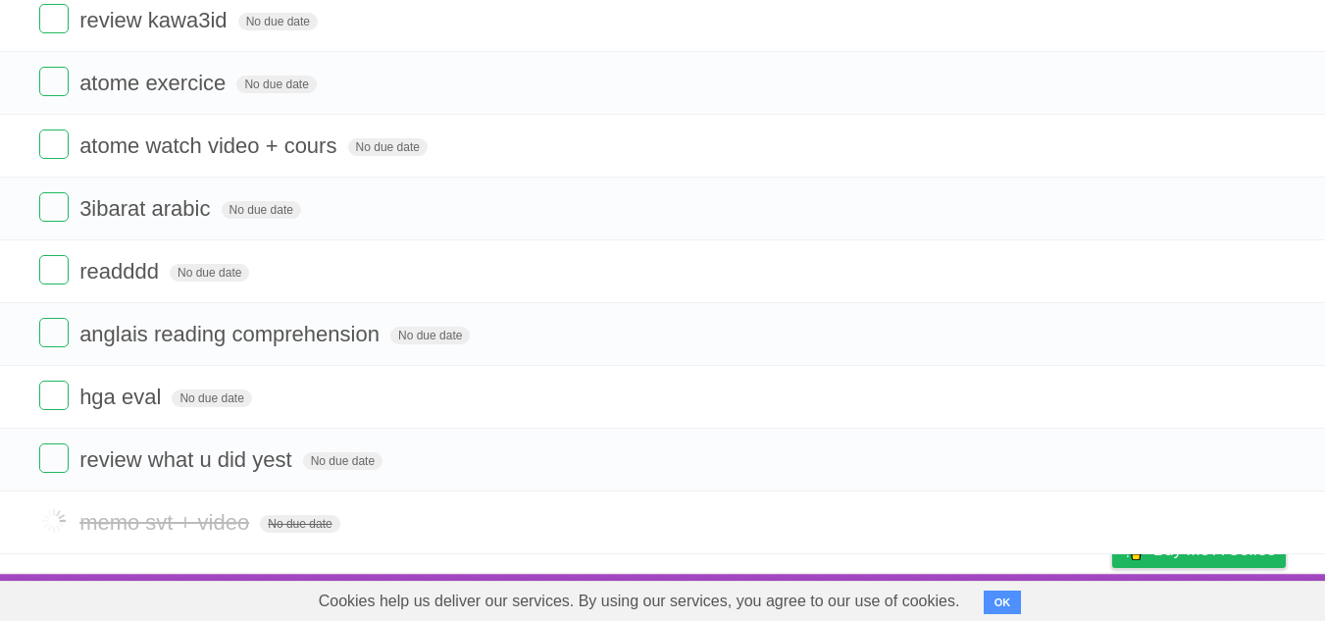 The image size is (1325, 621). Describe the element at coordinates (955, 597) in the screenshot. I see `a: Developers` at that location.